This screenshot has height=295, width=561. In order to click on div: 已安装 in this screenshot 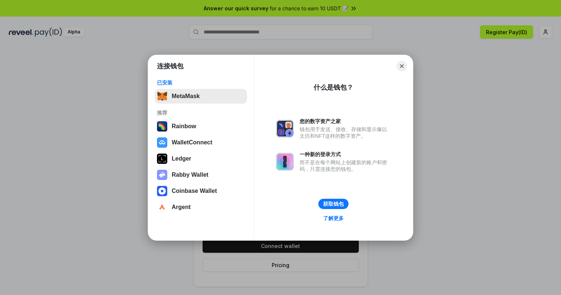, I will do `click(201, 83)`.